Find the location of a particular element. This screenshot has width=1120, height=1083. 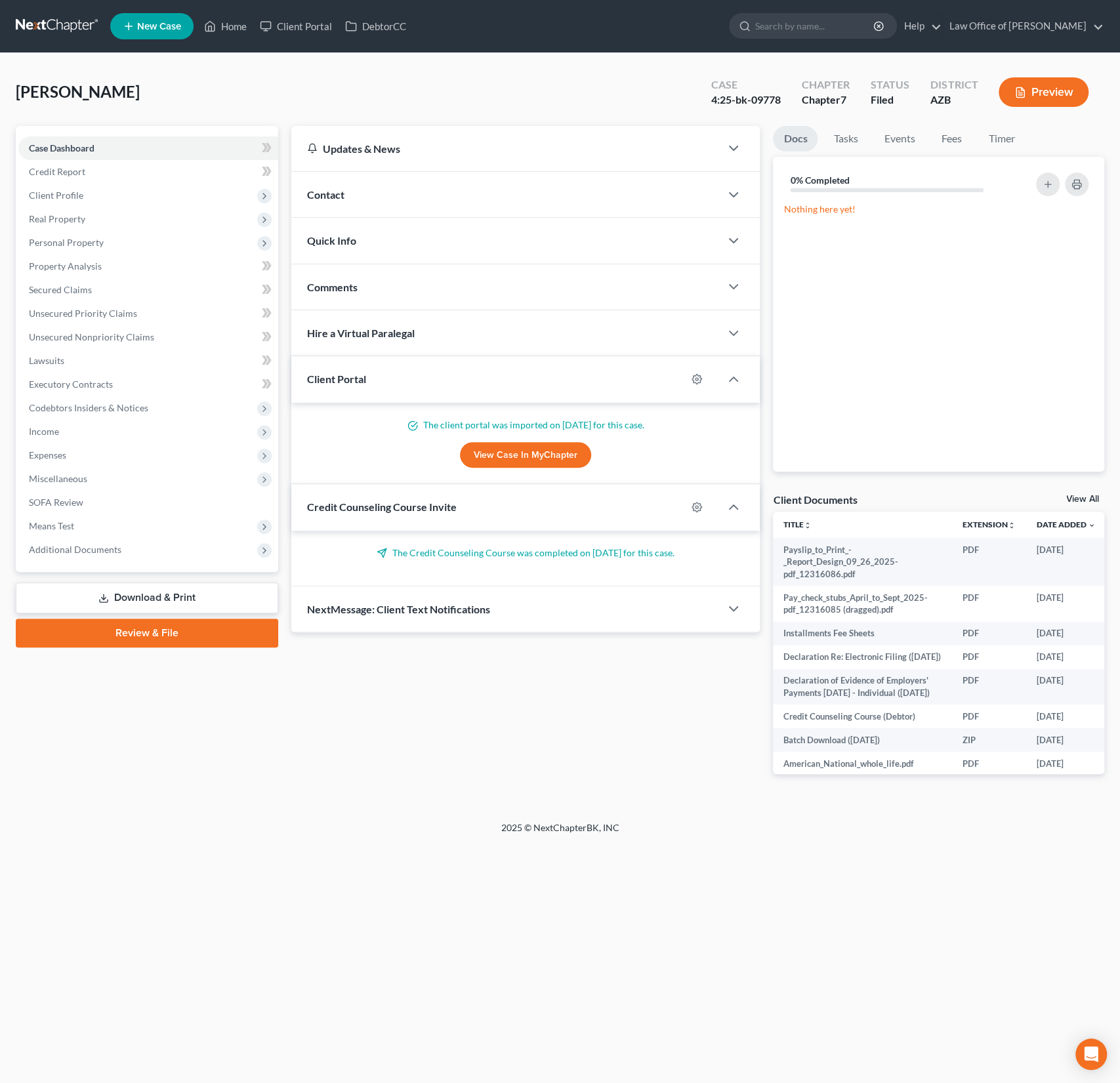

td: Credit Counseling Course (Debtor) is located at coordinates (863, 716).